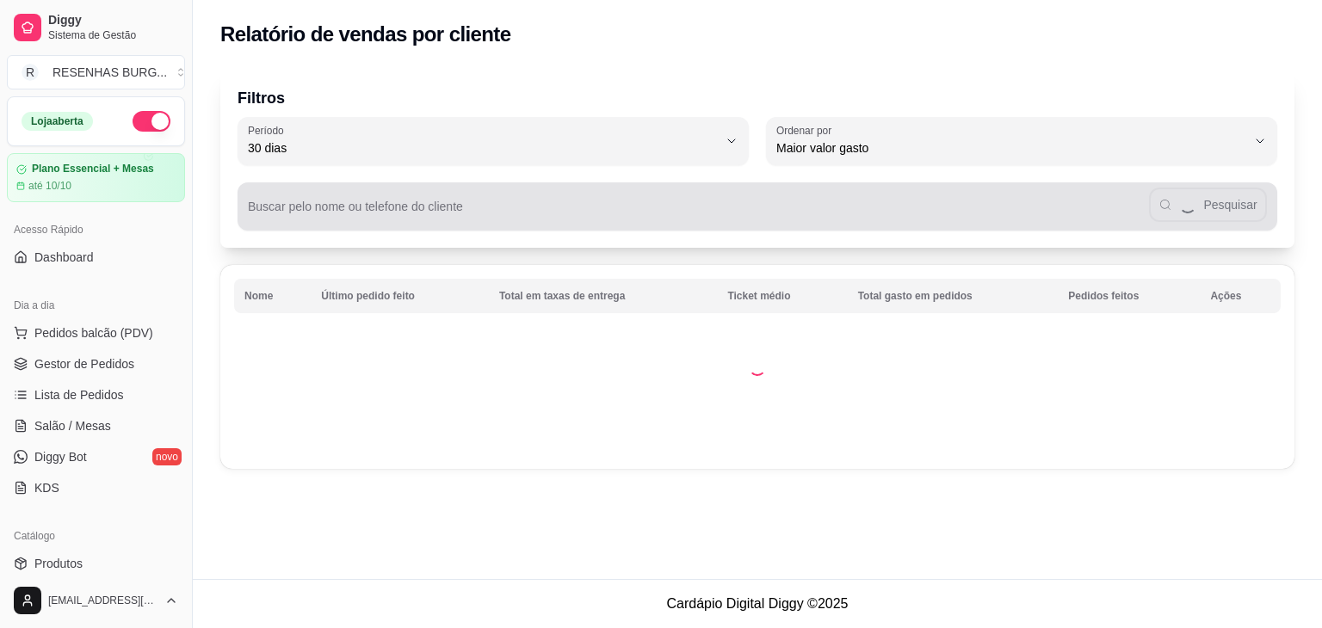  Describe the element at coordinates (57, 121) in the screenshot. I see `div: Loja aberta` at that location.